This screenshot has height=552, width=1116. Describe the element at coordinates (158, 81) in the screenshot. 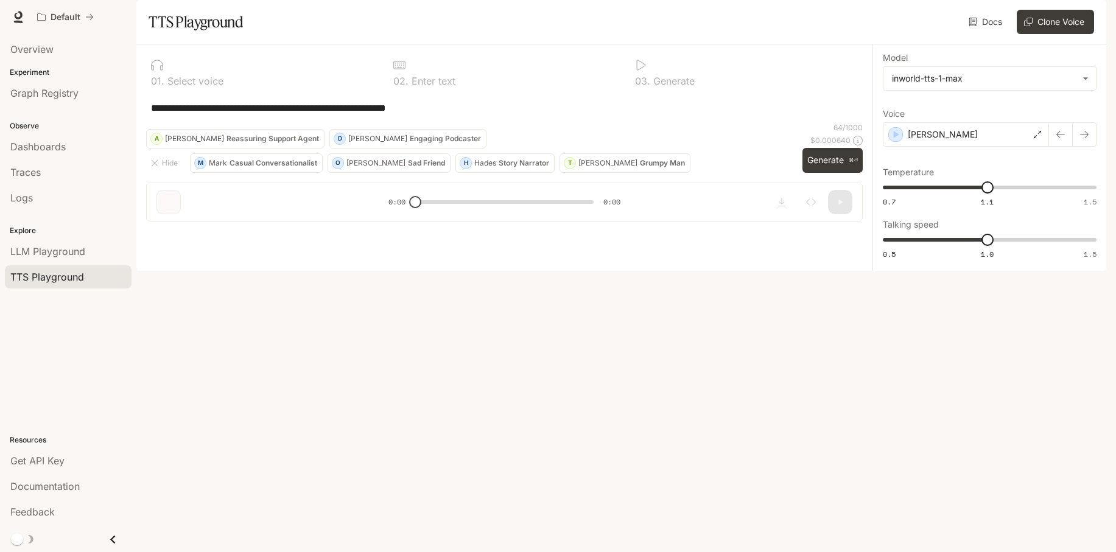

I see `p: 0 1 .` at that location.